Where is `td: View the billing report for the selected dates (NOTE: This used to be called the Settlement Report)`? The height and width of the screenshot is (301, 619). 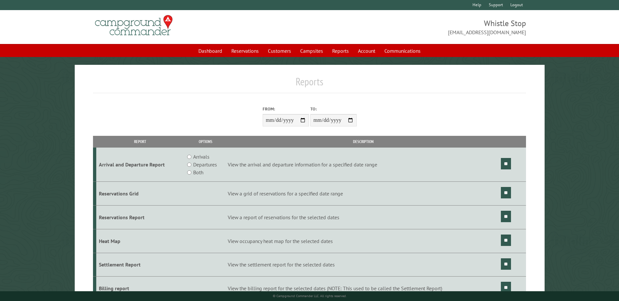
td: View the billing report for the selected dates (NOTE: This used to be called the Settlement Report) is located at coordinates (363, 289).